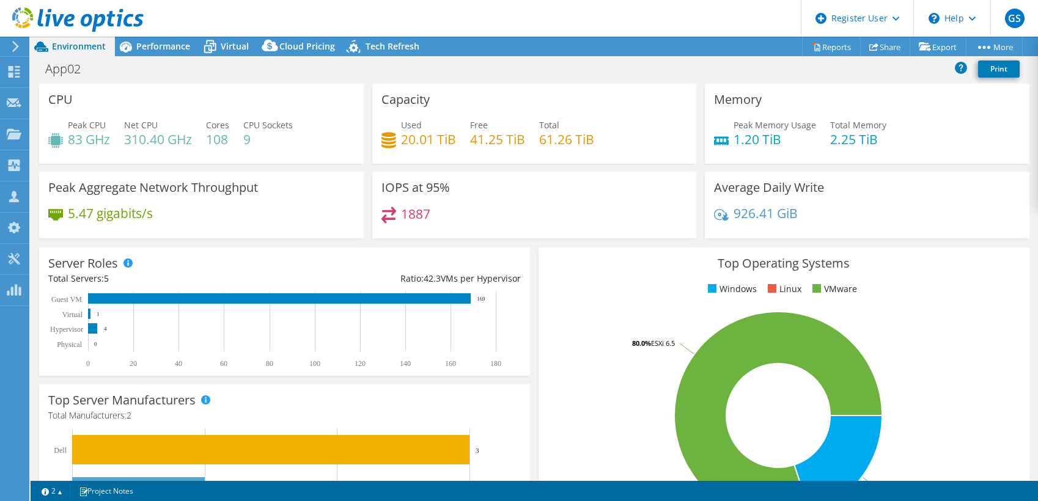 The image size is (1038, 501). I want to click on h4: 2.25 TiB, so click(858, 139).